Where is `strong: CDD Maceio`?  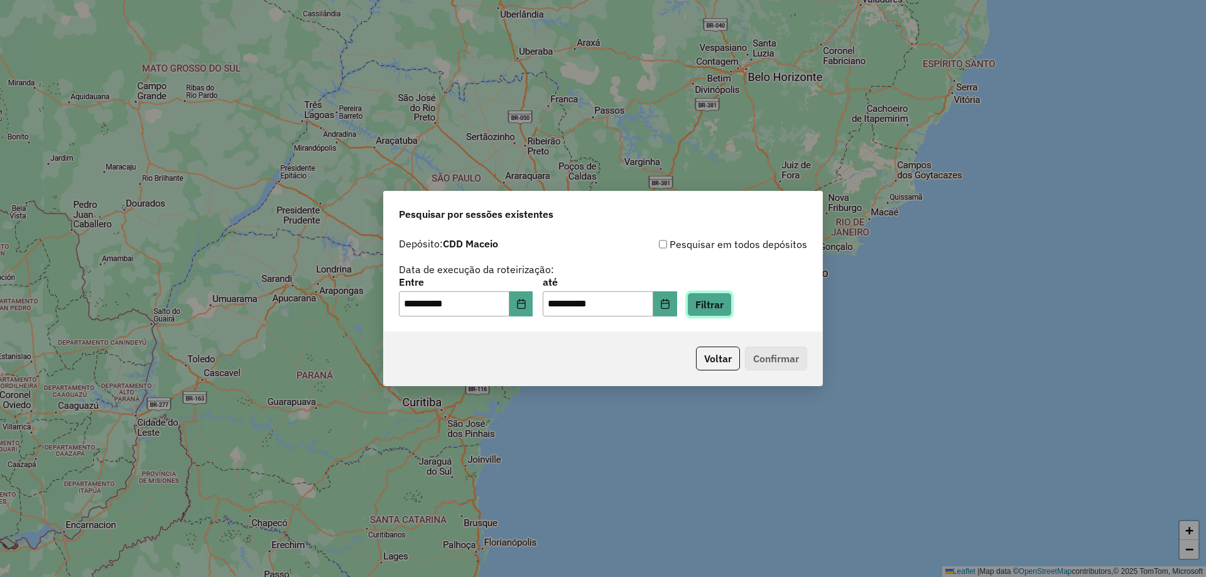 strong: CDD Maceio is located at coordinates (471, 244).